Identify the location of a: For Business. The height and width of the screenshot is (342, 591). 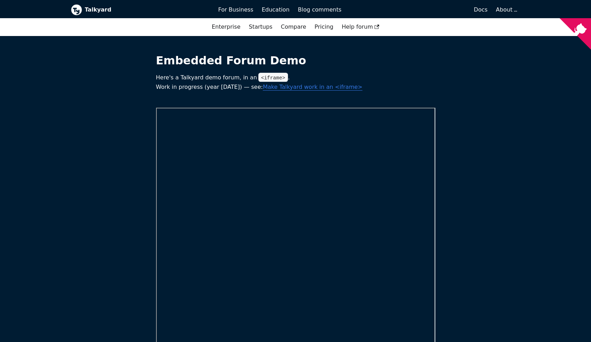
(236, 10).